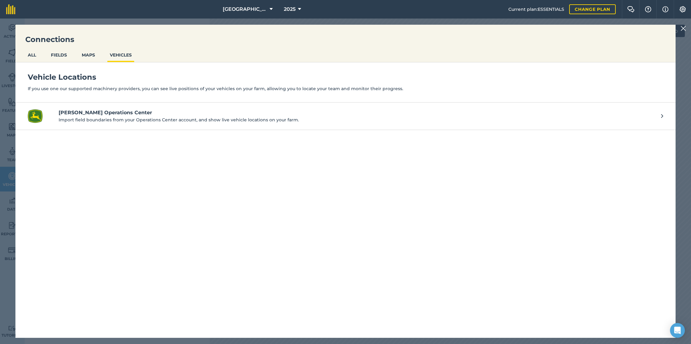  What do you see at coordinates (631, 9) in the screenshot?
I see `img: Two speech bubbles overlapping with the left bubble in the forefront` at bounding box center [631, 9].